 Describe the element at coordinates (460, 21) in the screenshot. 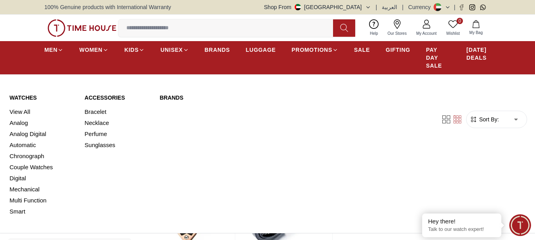

I see `span: 0` at that location.